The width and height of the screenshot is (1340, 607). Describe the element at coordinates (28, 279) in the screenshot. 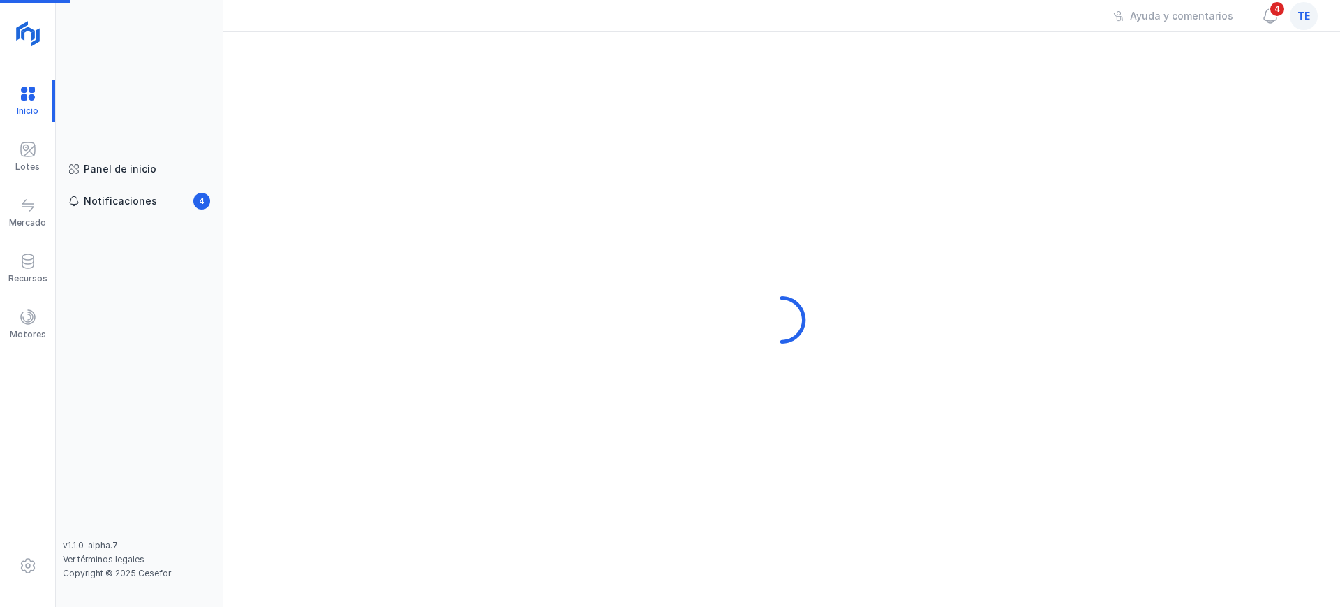

I see `div: Recursos` at that location.